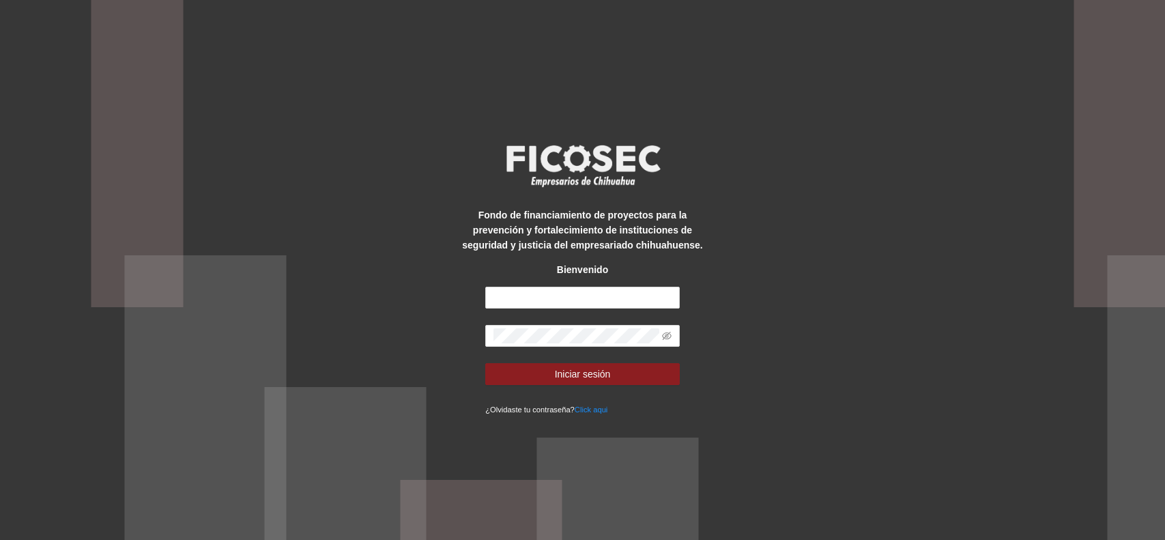 This screenshot has height=540, width=1165. Describe the element at coordinates (582, 230) in the screenshot. I see `strong: Fondo de financiamiento de proyectos para la prevención y fortalecimiento de instituciones de seg...` at that location.